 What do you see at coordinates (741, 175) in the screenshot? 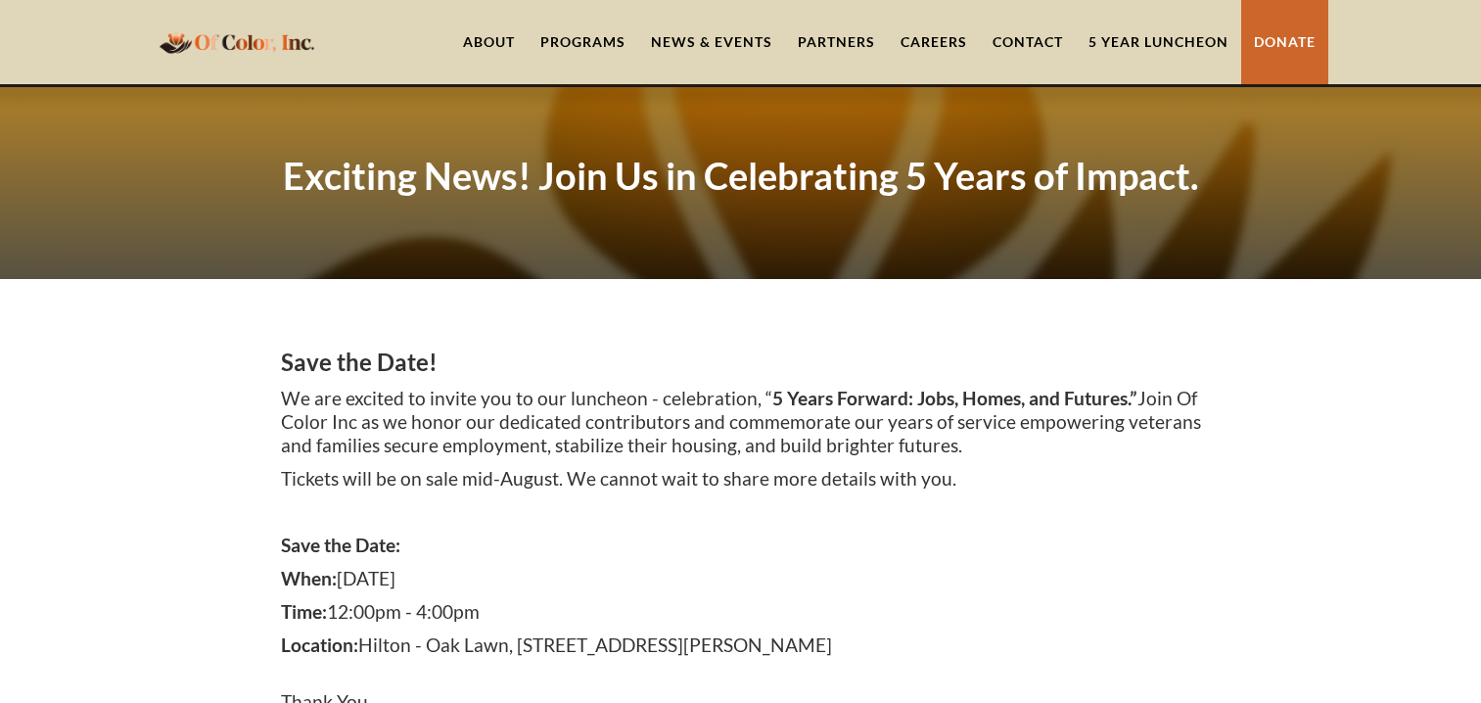
I see `h1: Exciting News! Join Us in Celebrating 5 Years of Impact.` at bounding box center [741, 175].